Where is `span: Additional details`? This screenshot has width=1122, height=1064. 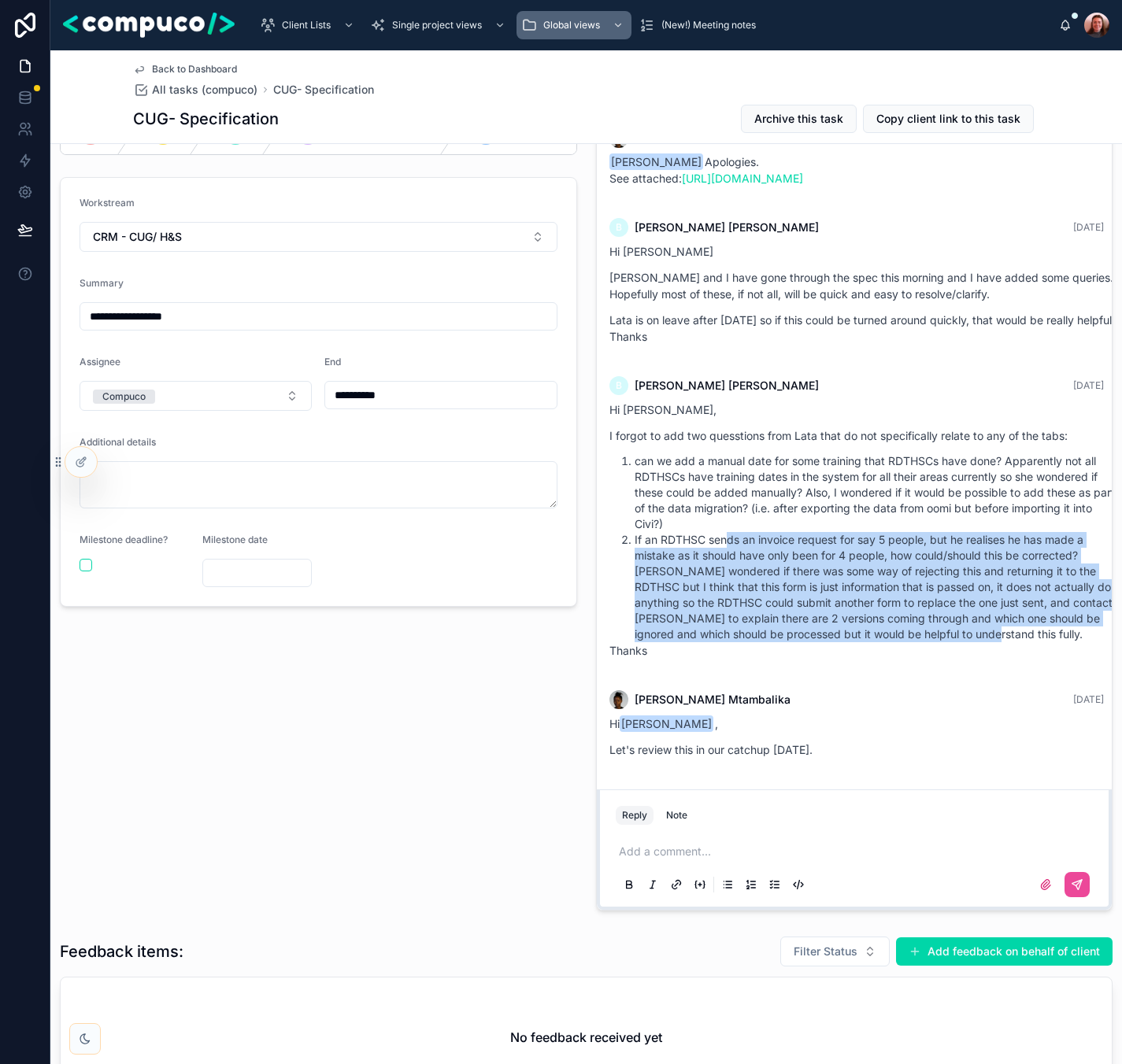
span: Additional details is located at coordinates (118, 441).